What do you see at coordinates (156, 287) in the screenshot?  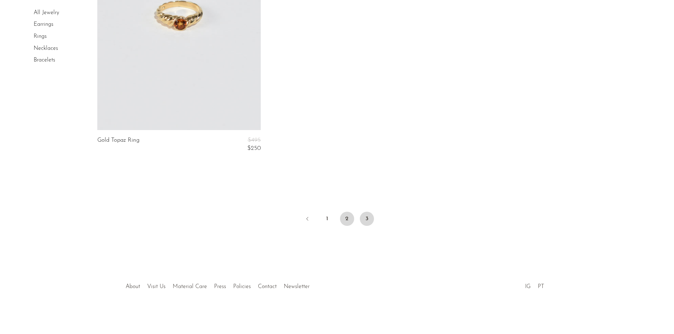 I see `a: Visit Us` at bounding box center [156, 287].